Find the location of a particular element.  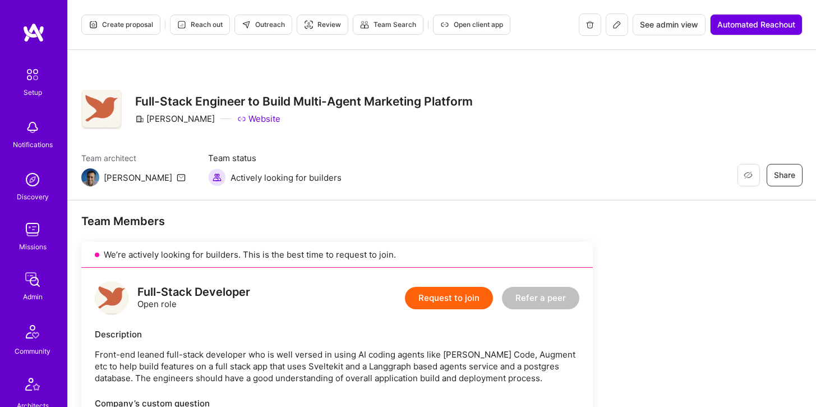

span: Team architect is located at coordinates (134, 158).